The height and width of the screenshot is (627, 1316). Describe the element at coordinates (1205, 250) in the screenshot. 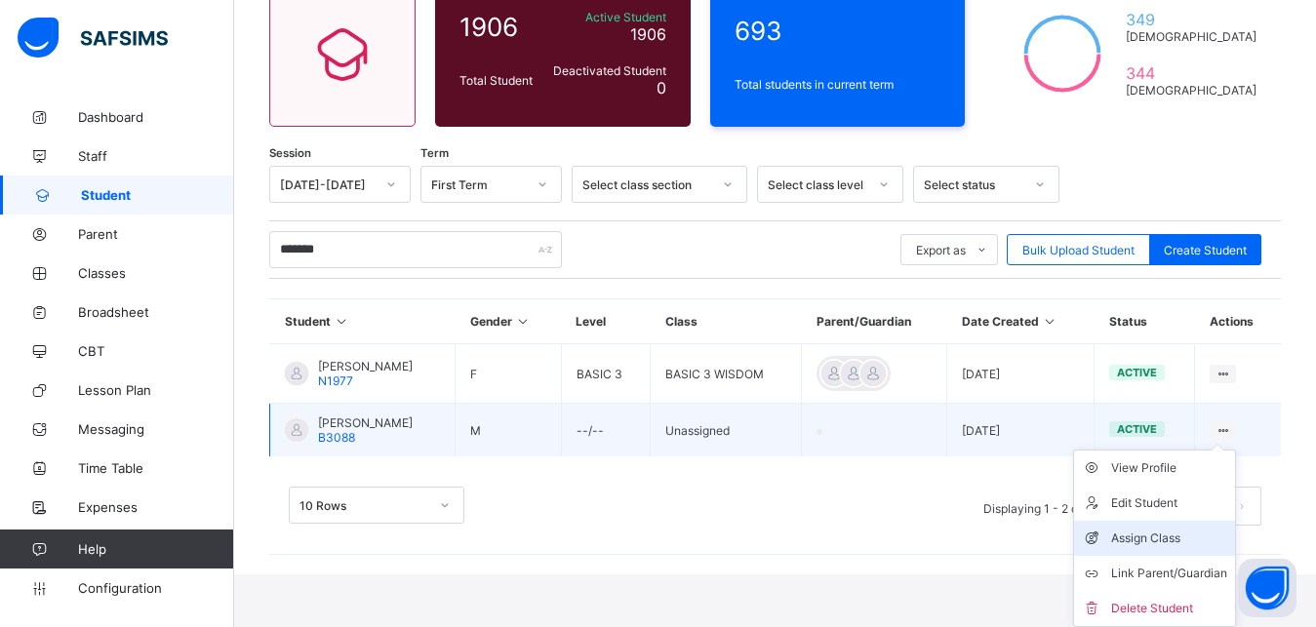

I see `span: Create Student` at that location.